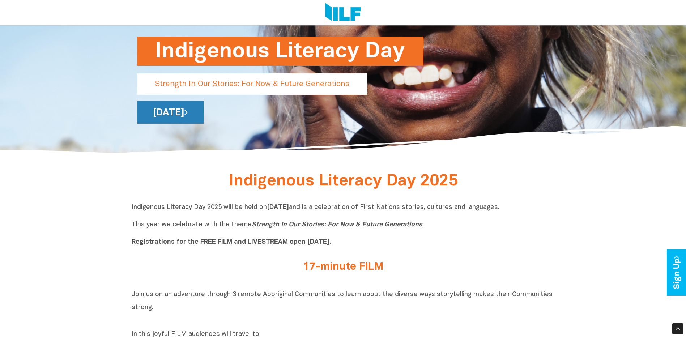 The width and height of the screenshot is (686, 337). I want to click on img: Logo, so click(343, 13).